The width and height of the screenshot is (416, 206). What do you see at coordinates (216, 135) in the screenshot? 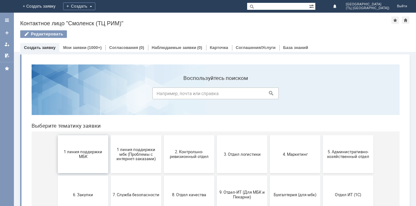
I see `span: 9. Отдел-ИТ (Для МБК и Пекарни)` at bounding box center [216, 135].